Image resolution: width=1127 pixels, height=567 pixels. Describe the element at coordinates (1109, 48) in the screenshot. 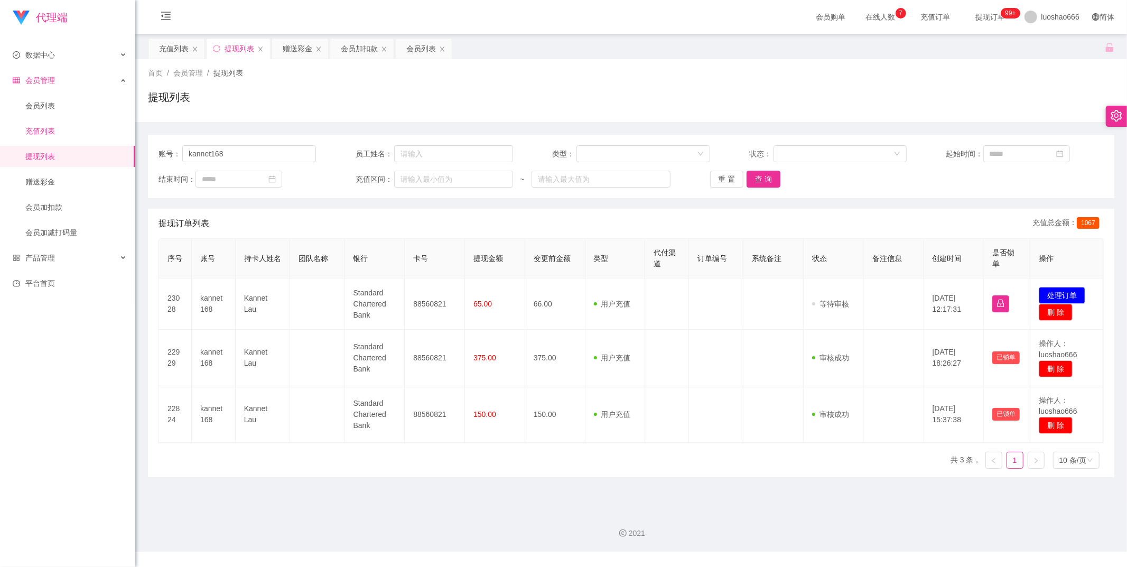

I see `i: 图标: unlock` at that location.